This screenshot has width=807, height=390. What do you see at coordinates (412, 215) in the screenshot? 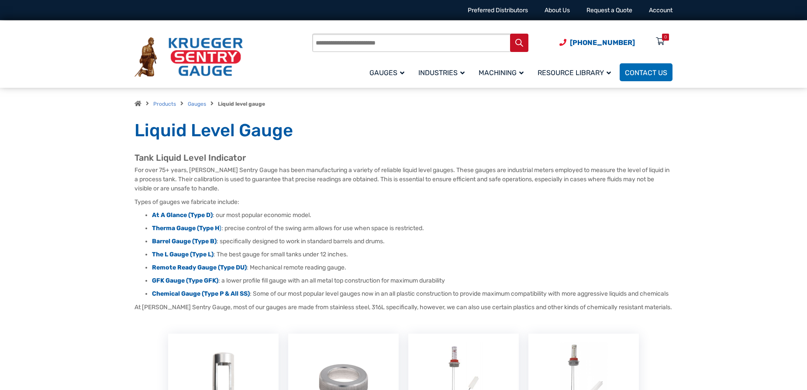
I see `li: : our most popular economic model.` at bounding box center [412, 215].